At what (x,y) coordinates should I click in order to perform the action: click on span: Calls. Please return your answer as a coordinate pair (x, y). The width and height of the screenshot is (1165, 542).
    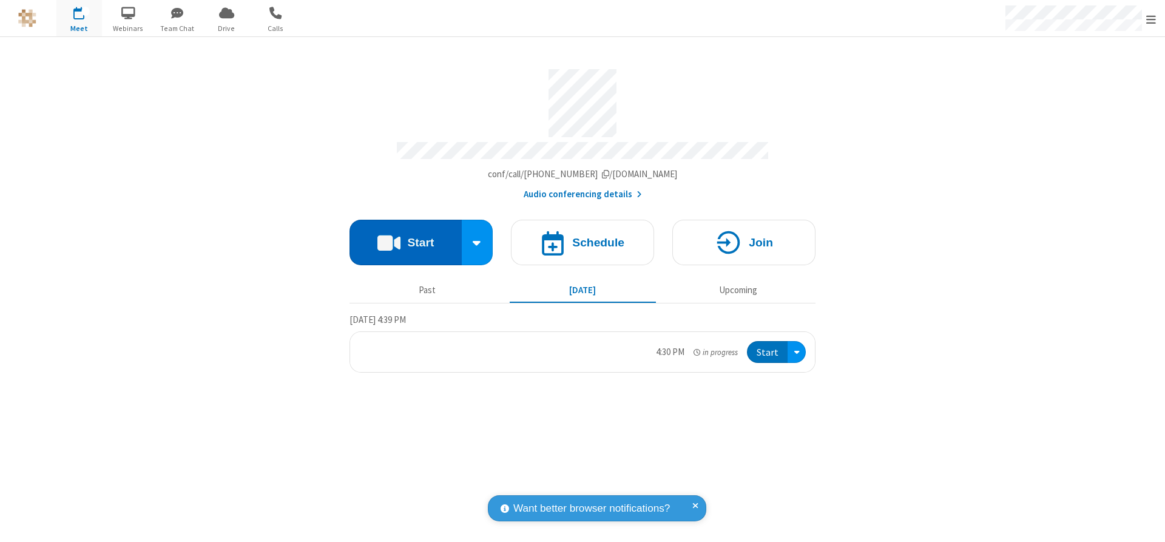
    Looking at the image, I should click on (276, 29).